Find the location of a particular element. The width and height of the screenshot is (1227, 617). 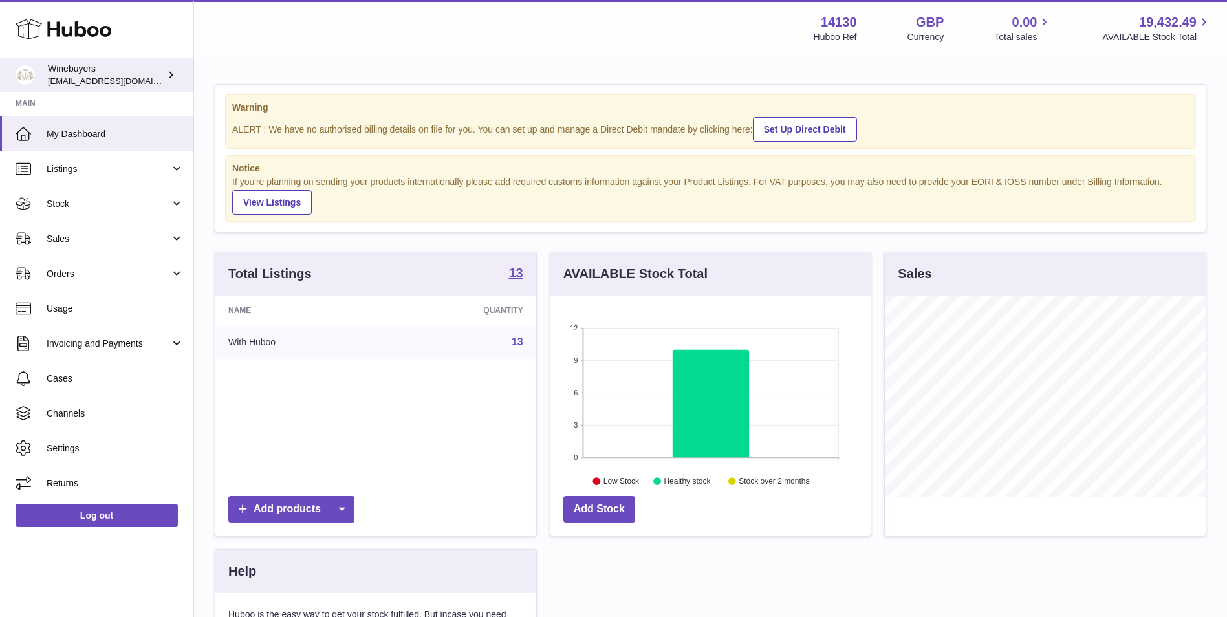

h3: Total Listings is located at coordinates (270, 274).